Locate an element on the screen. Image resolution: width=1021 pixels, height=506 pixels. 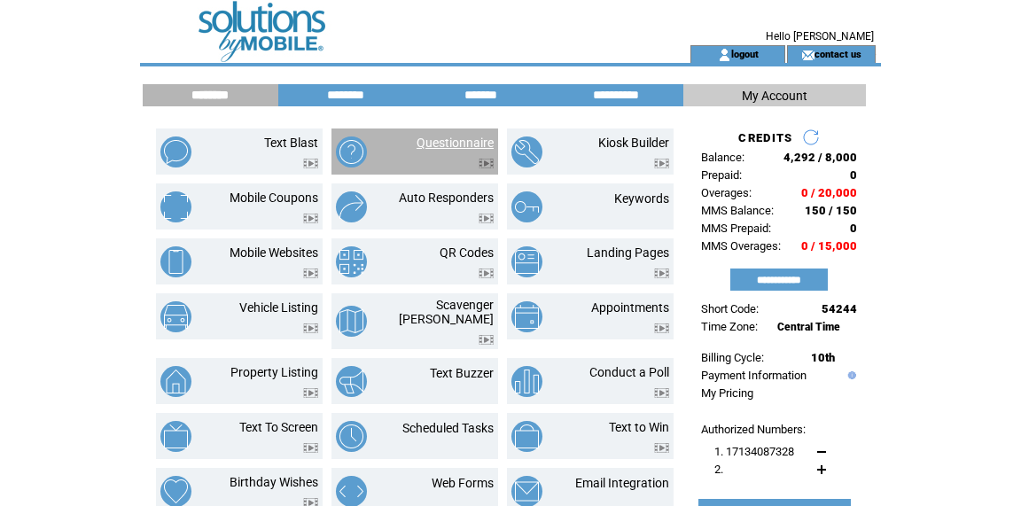
img: help.gif is located at coordinates (850, 375).